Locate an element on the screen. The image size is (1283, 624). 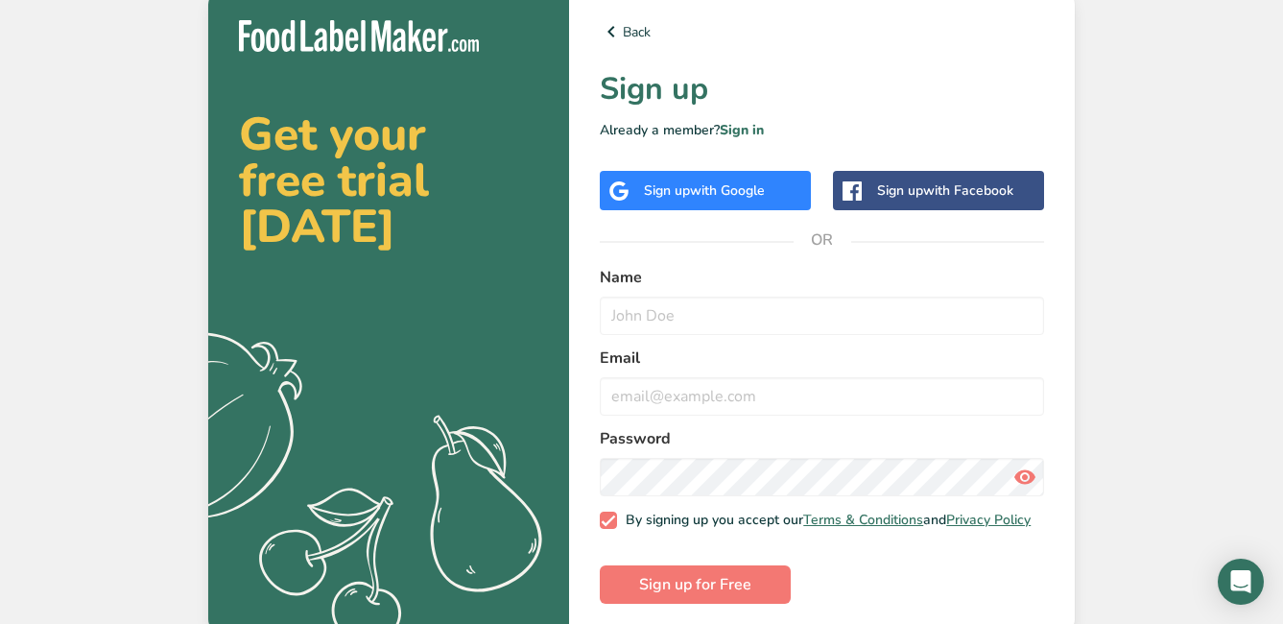
input: John Doe is located at coordinates (821, 316).